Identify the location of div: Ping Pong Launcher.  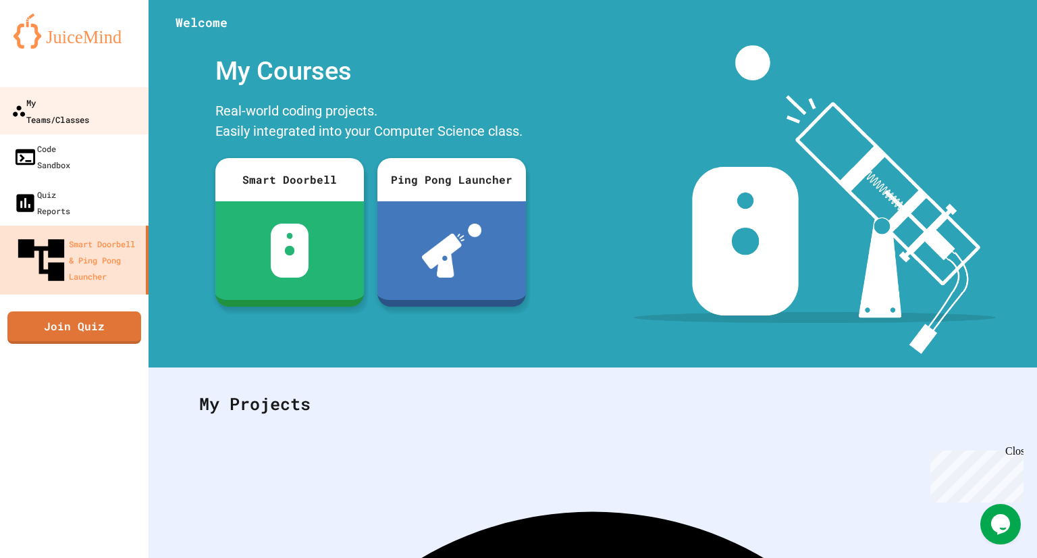
(452, 180).